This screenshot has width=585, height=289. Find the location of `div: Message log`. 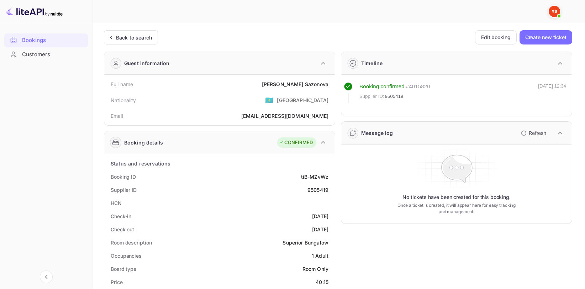

div: Message log is located at coordinates (377, 133).